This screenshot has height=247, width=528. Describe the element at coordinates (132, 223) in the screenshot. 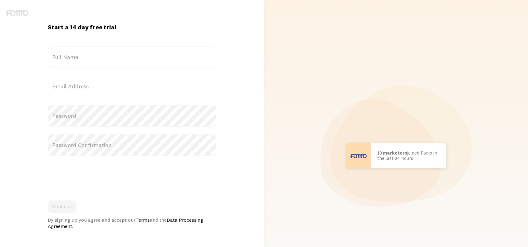

I see `div: By signing up you agree and accept our and the .` at that location.